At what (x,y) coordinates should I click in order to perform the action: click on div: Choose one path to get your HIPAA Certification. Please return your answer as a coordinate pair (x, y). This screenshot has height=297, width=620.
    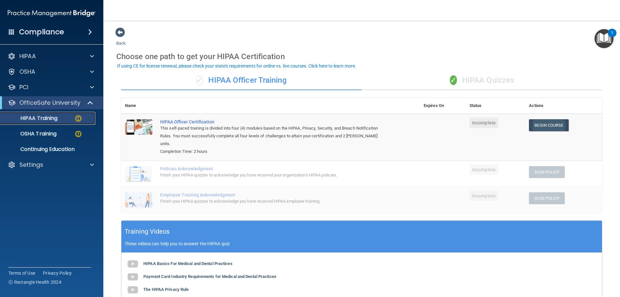
    Looking at the image, I should click on (361, 56).